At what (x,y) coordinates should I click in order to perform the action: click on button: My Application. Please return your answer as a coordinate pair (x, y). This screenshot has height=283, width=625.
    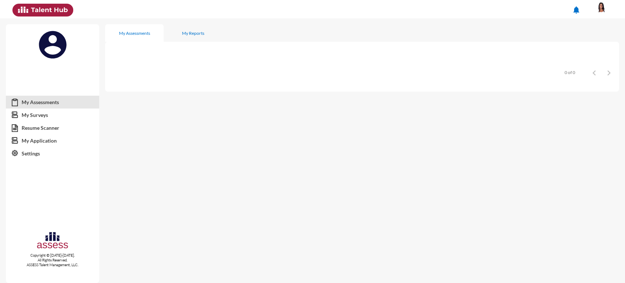
    Looking at the image, I should click on (52, 141).